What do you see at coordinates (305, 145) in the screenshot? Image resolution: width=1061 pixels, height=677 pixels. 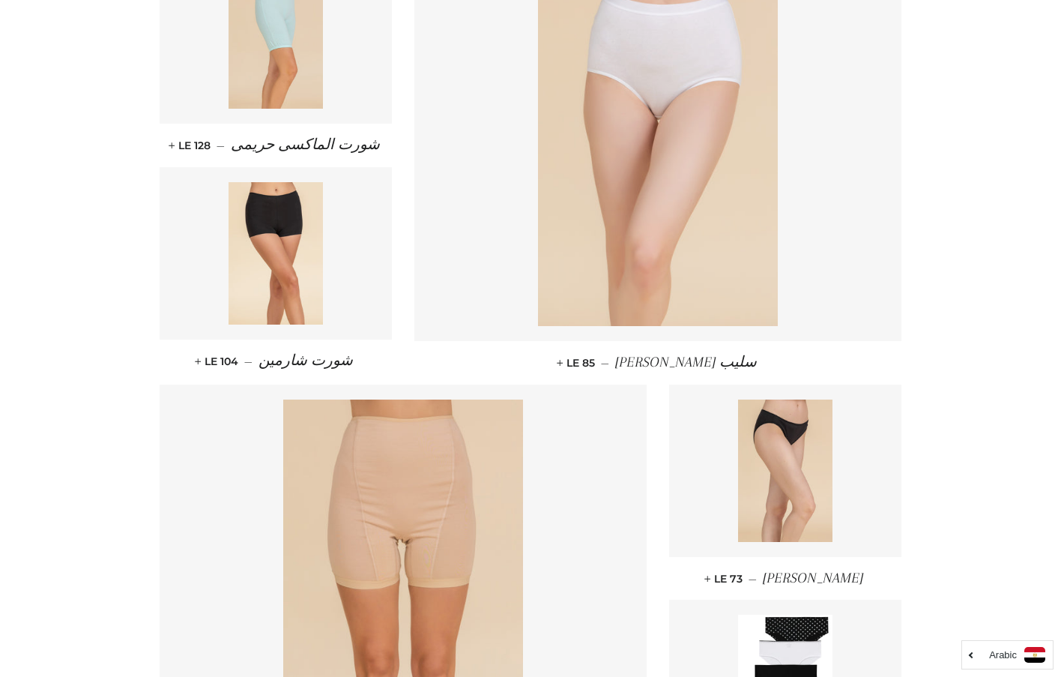 I see `span: شورت الماكسى حريمى` at bounding box center [305, 145].